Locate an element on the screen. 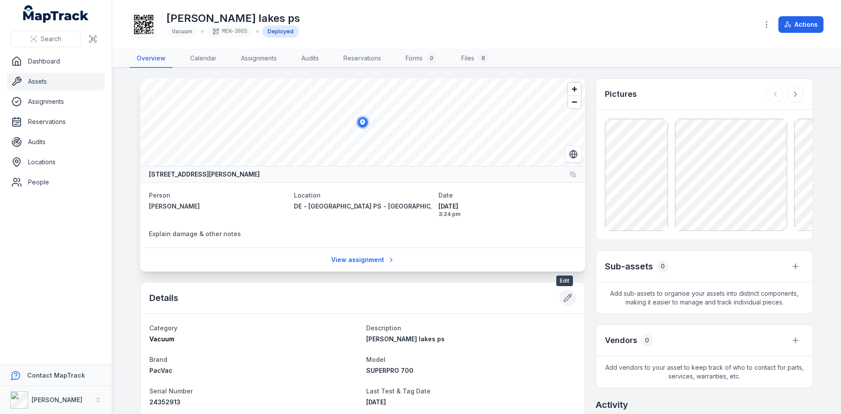  span: Explain damage & other notes is located at coordinates (195, 234).